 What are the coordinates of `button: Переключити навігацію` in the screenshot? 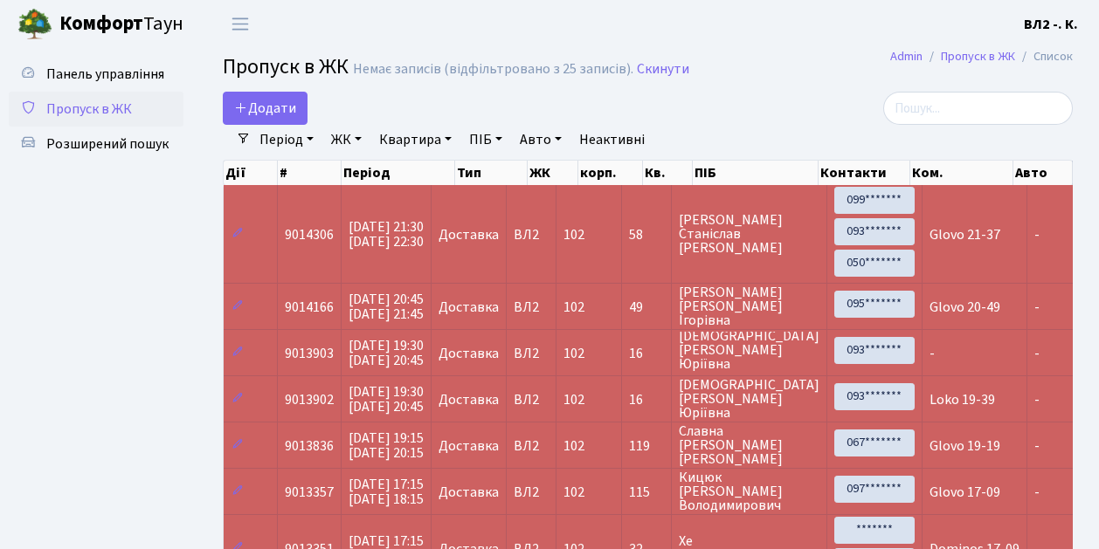 It's located at (240, 24).